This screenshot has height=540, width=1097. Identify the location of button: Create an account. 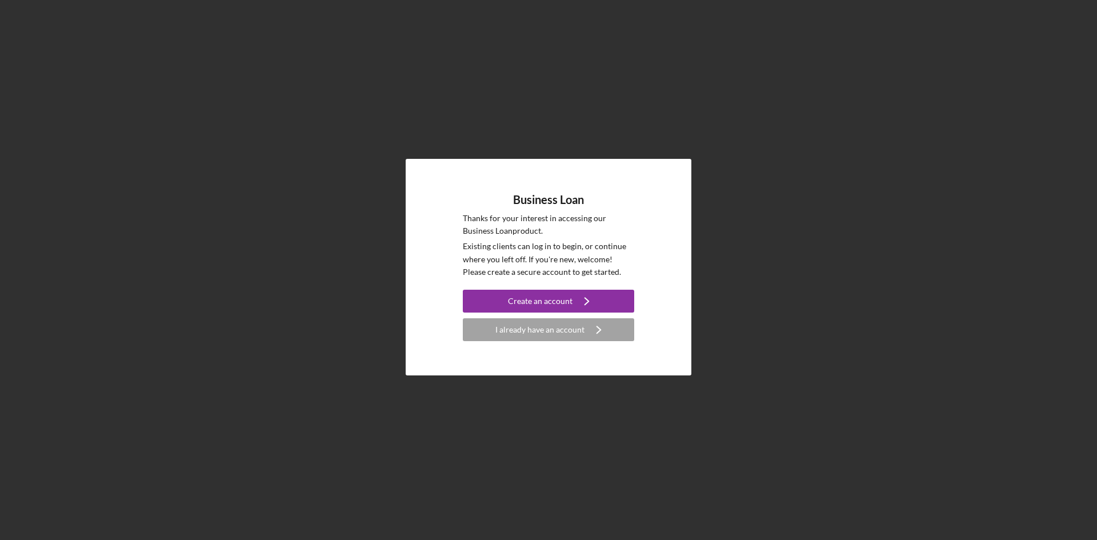
(548, 301).